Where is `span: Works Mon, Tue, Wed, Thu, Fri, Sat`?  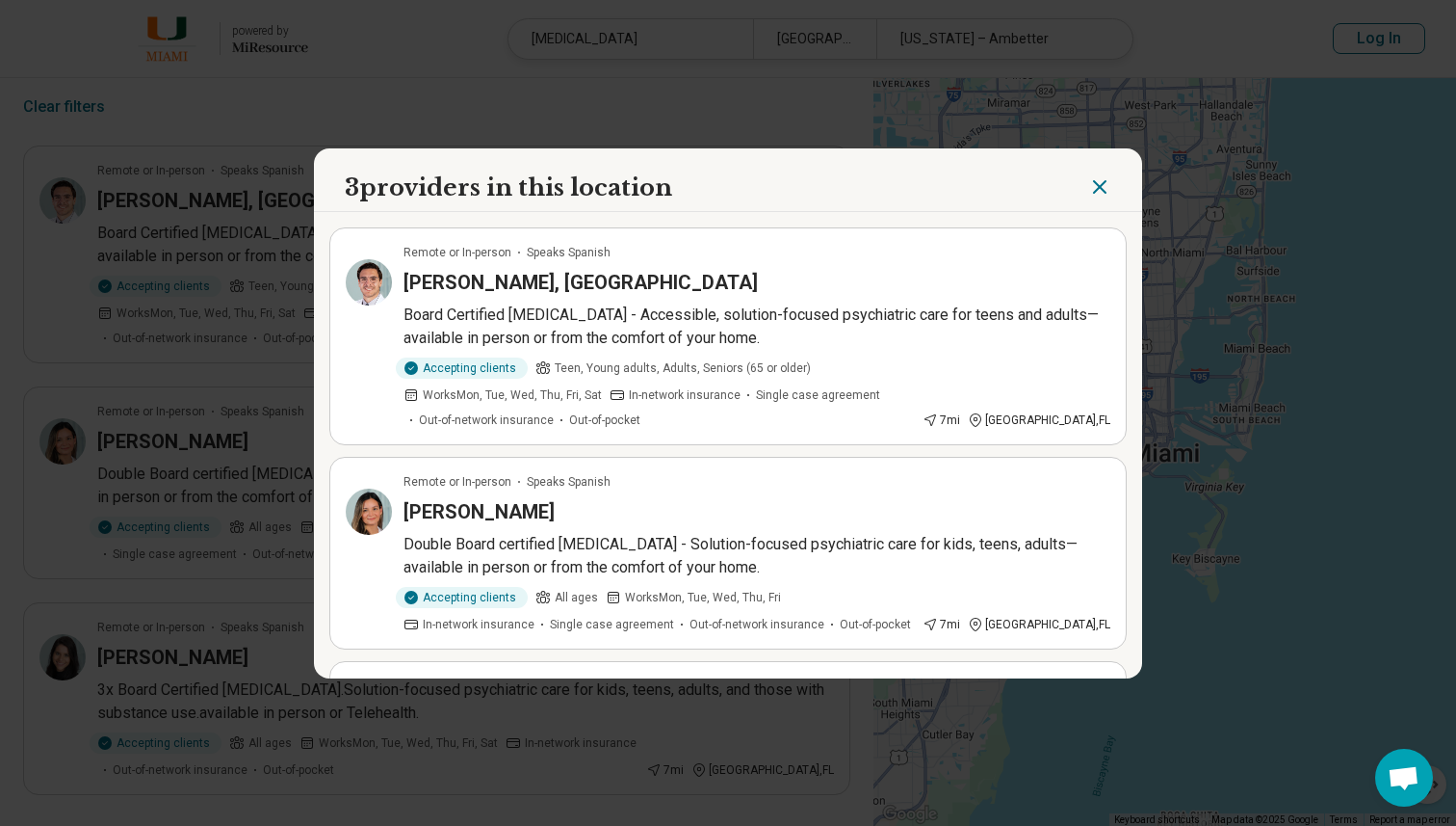
span: Works Mon, Tue, Wed, Thu, Fri, Sat is located at coordinates (513, 396).